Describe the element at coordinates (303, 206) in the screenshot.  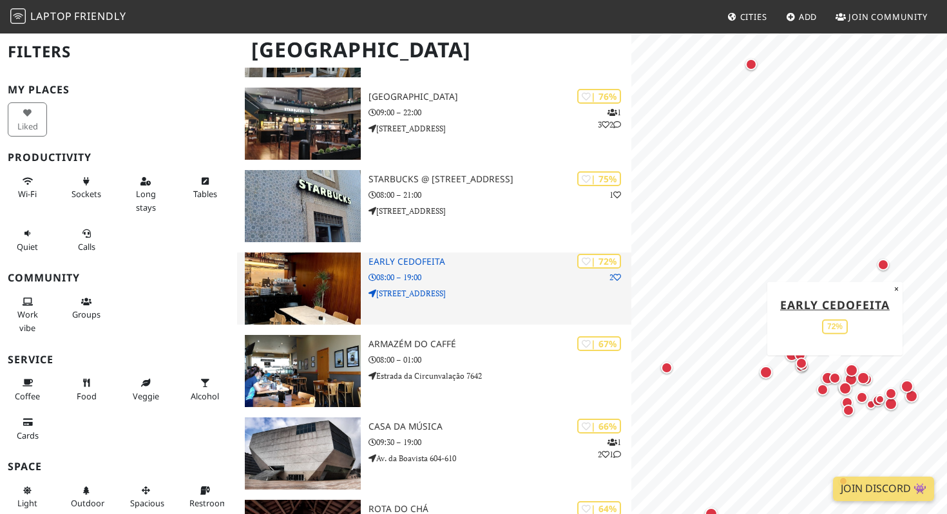
I see `img: Starbucks @ Rua dos Clérigos 73` at that location.